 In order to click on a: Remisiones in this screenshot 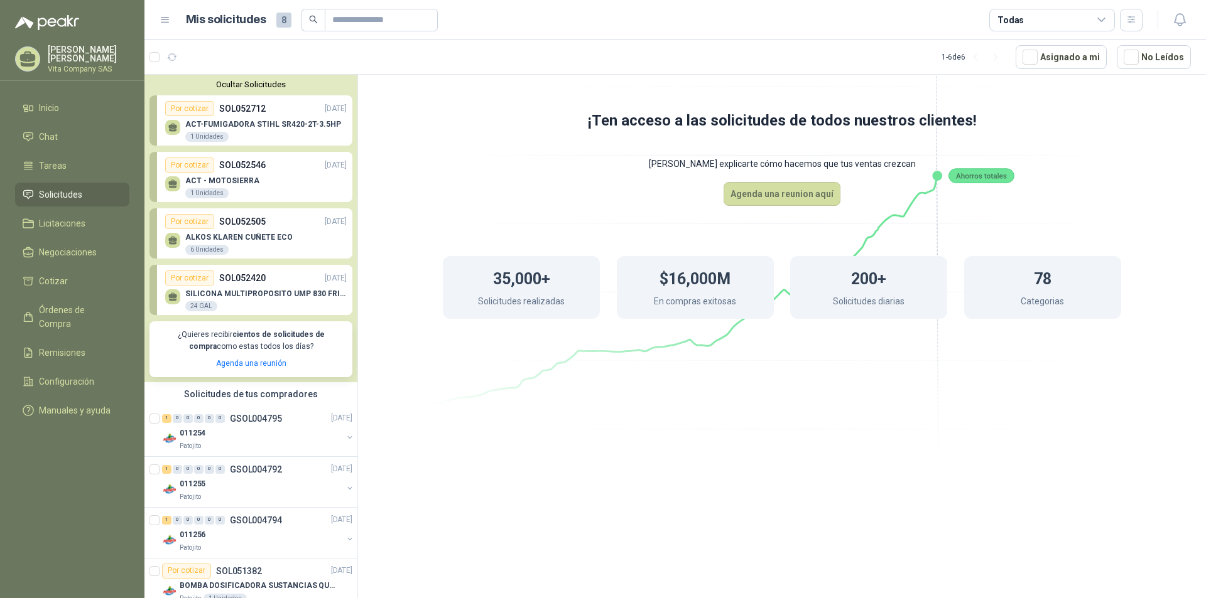, I will do `click(72, 353)`.